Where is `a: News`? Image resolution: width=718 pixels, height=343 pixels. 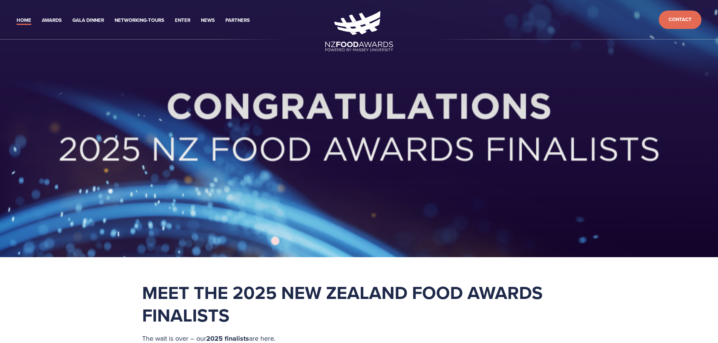
a: News is located at coordinates (208, 20).